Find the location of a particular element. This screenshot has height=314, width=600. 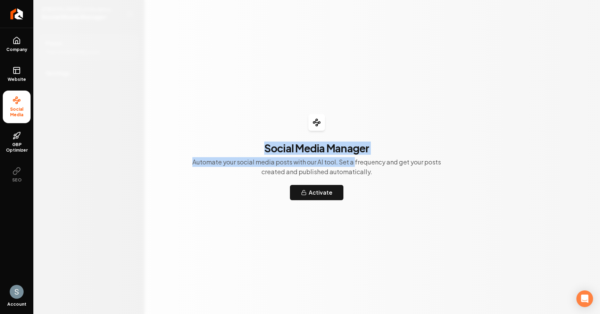

a: Company is located at coordinates (17, 44).